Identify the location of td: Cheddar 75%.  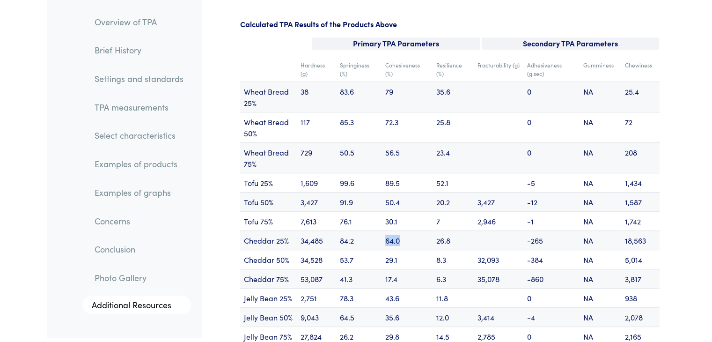
(268, 278).